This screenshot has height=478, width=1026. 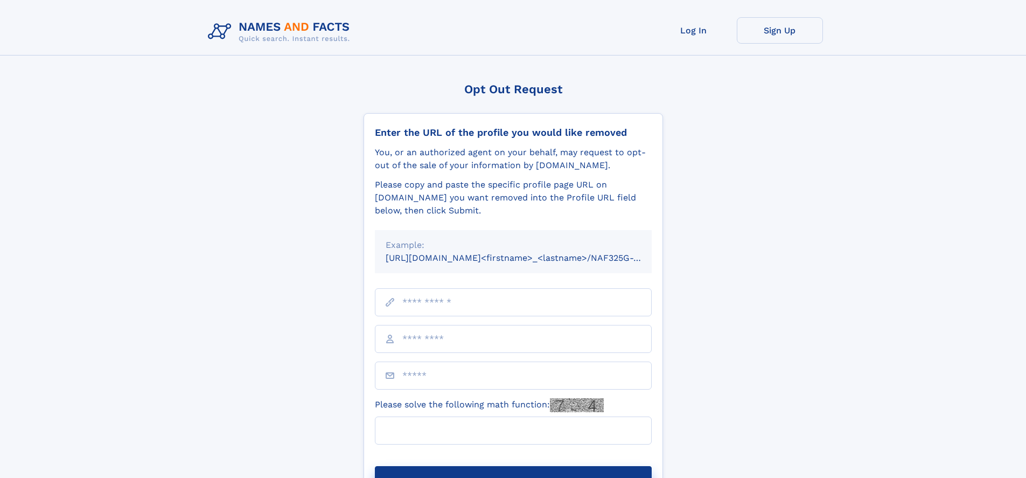 What do you see at coordinates (694, 30) in the screenshot?
I see `a: Log In` at bounding box center [694, 30].